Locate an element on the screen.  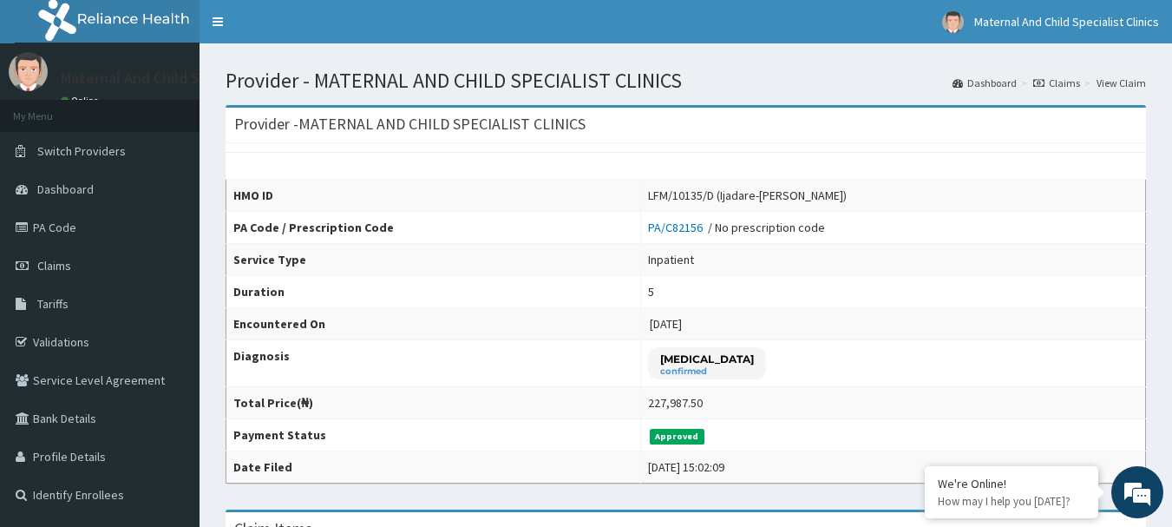
p: How may I help you today? is located at coordinates (1012, 501).